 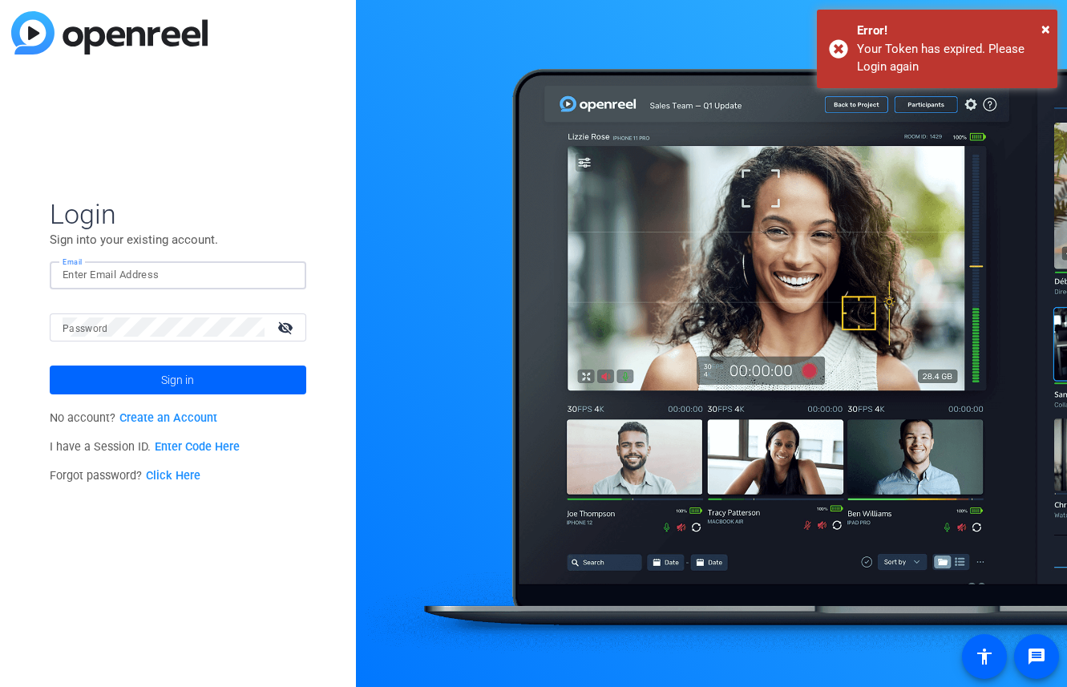 I want to click on div: Error!, so click(x=951, y=30).